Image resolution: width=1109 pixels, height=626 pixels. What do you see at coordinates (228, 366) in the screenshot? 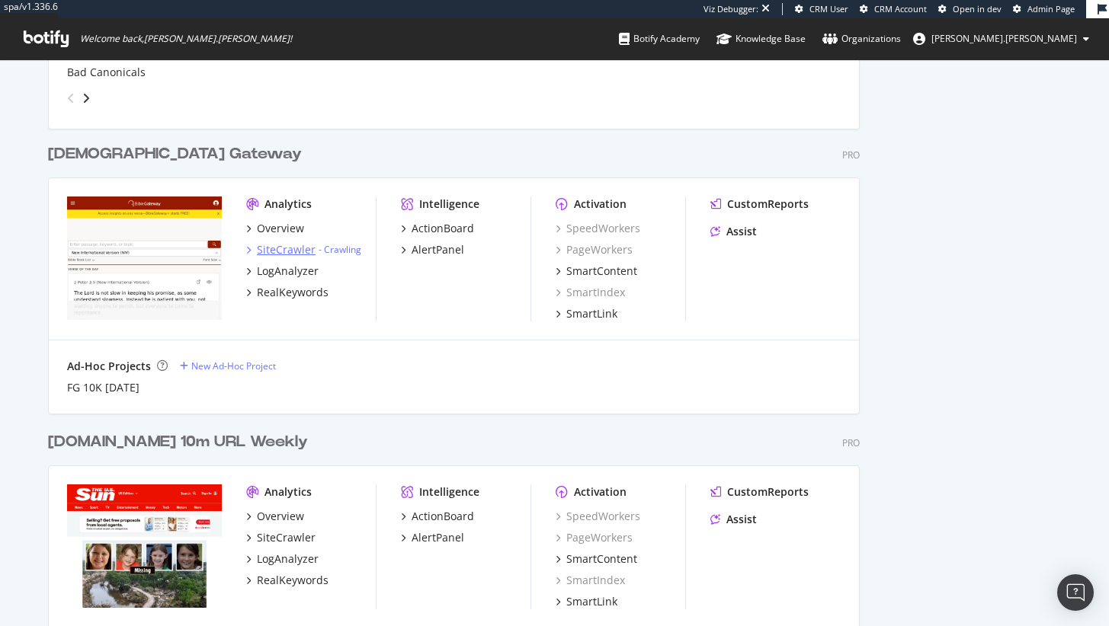
I see `a: New Ad-Hoc Project` at bounding box center [228, 366].